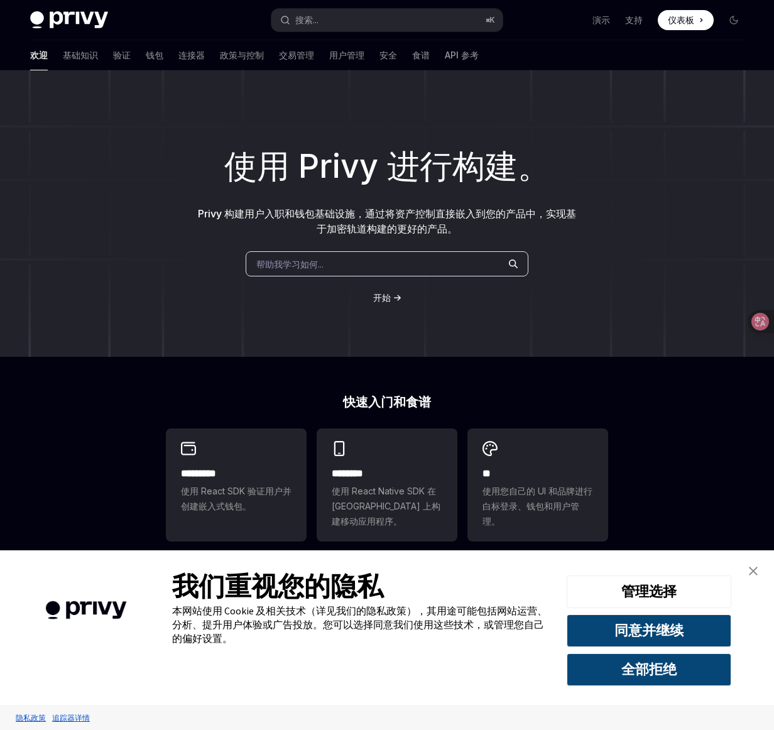  I want to click on a: **使用您自己的 UI 和品牌进行白标登录、钱包和用户管理。, so click(538, 485).